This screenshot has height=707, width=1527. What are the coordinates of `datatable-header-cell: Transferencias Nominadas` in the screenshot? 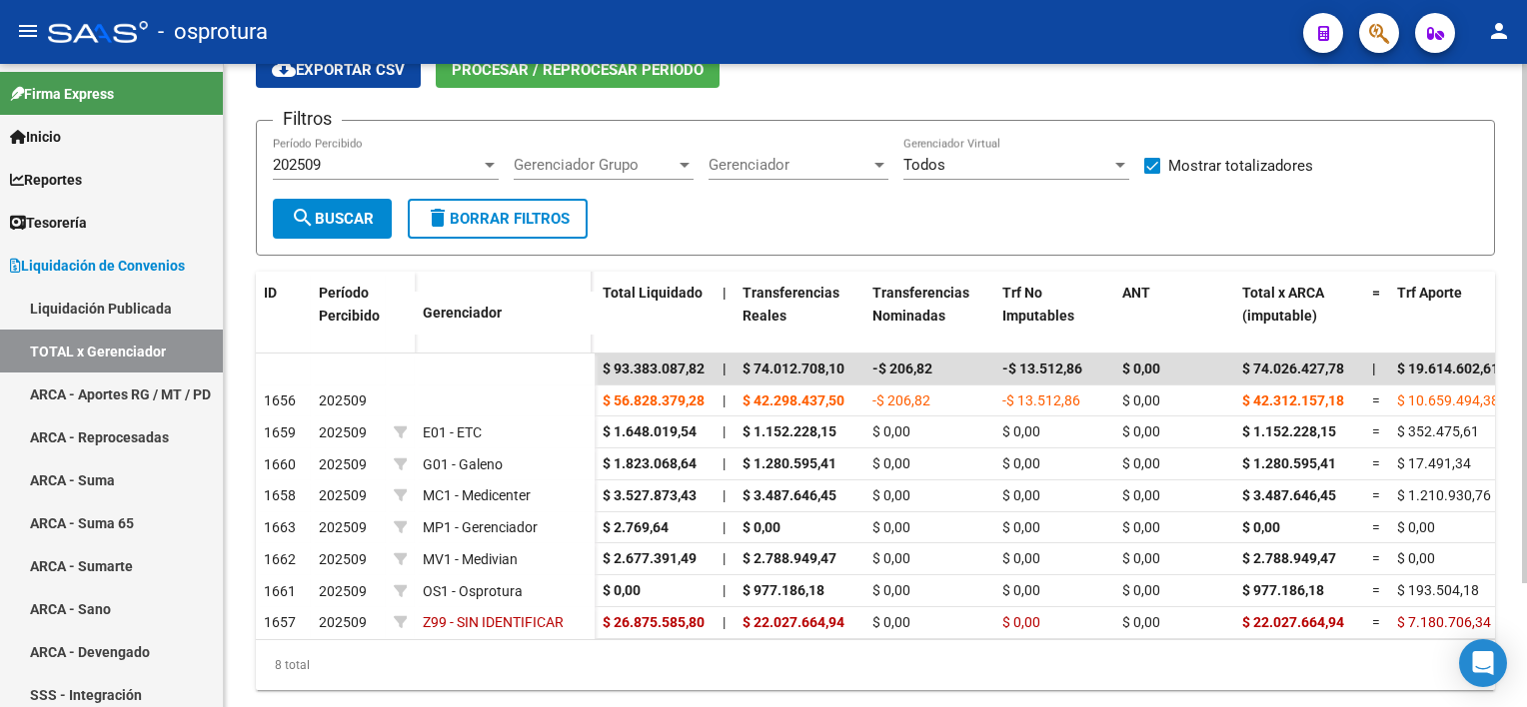 It's located at (929, 316).